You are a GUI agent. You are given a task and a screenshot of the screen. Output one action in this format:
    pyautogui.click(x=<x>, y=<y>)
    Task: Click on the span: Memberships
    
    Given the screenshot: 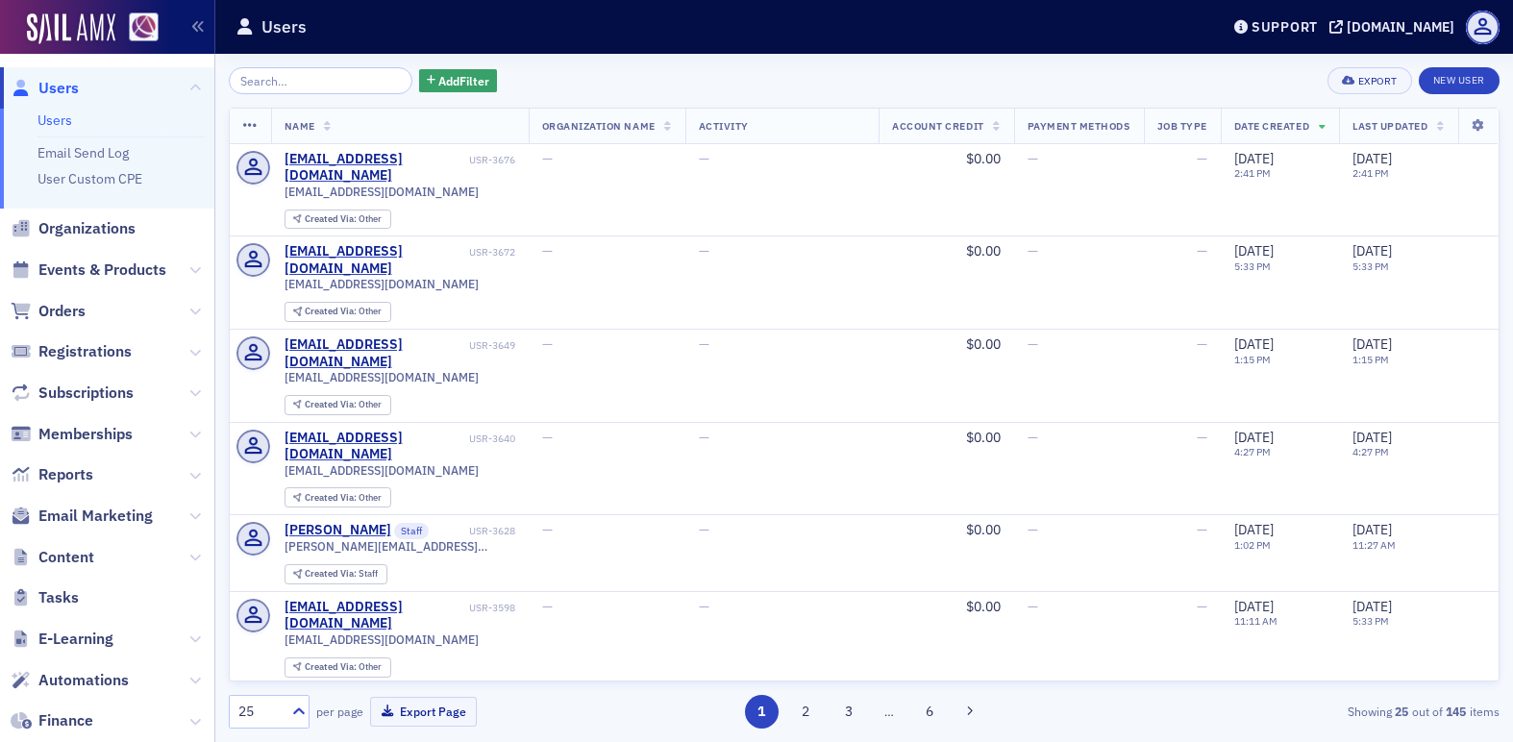 What is the action you would take?
    pyautogui.click(x=86, y=434)
    